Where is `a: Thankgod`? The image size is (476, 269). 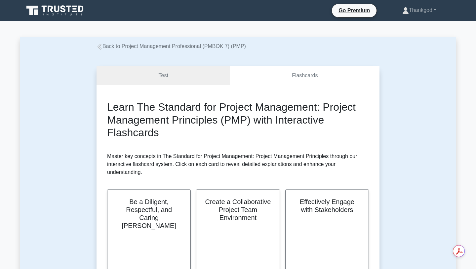
a: Thankgod is located at coordinates (419, 10).